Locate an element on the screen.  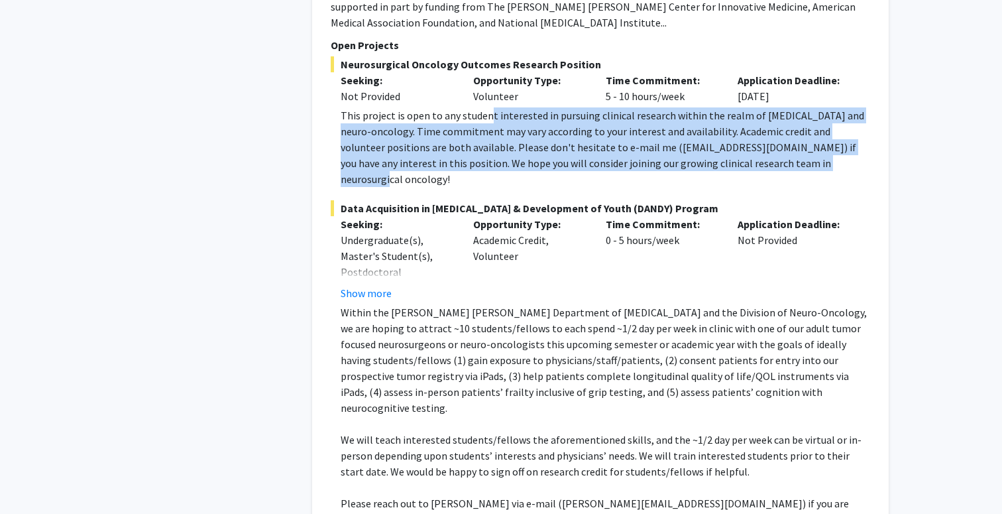
p: Open Projects is located at coordinates (601, 45).